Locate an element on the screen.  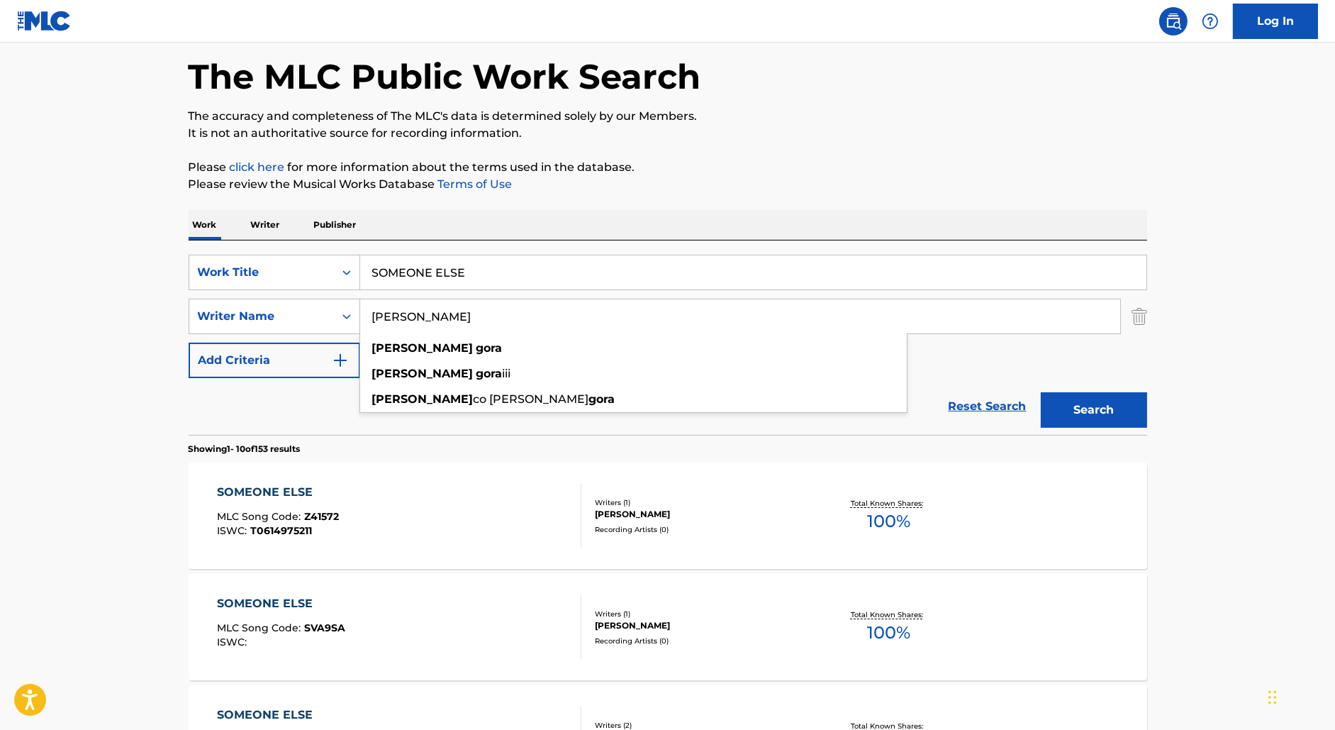
span: T0614975211 is located at coordinates (281, 530).